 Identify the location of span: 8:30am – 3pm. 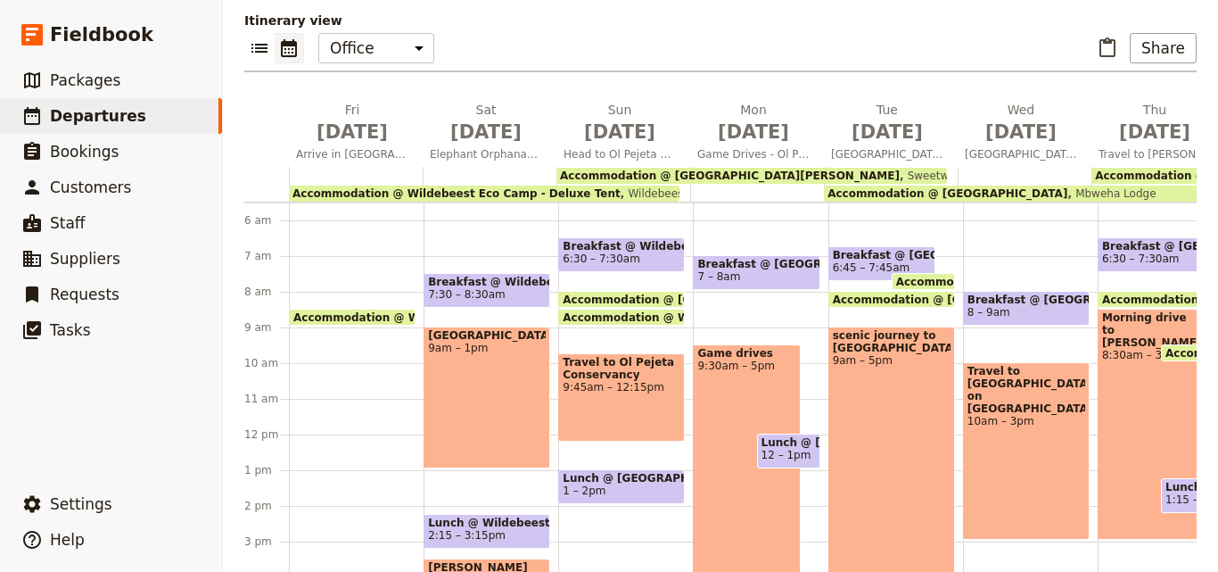
(1151, 355).